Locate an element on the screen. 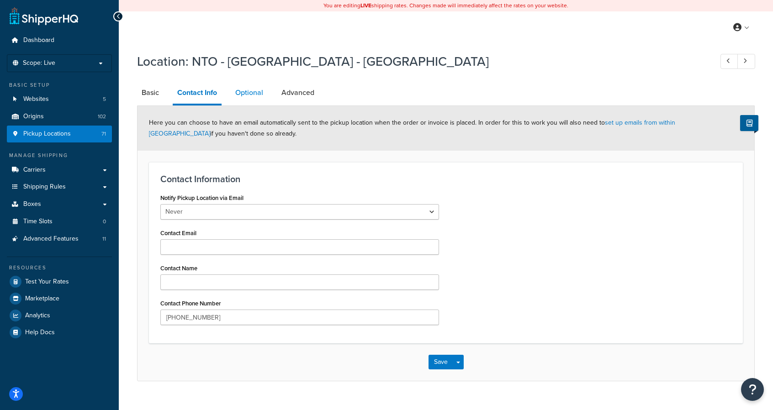 The width and height of the screenshot is (773, 410). span: 102 is located at coordinates (102, 116).